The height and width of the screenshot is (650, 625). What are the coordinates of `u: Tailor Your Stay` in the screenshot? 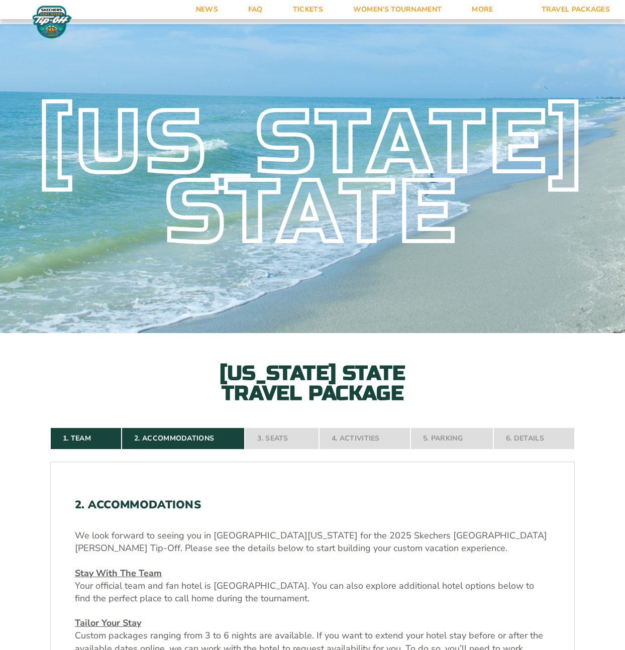 It's located at (108, 623).